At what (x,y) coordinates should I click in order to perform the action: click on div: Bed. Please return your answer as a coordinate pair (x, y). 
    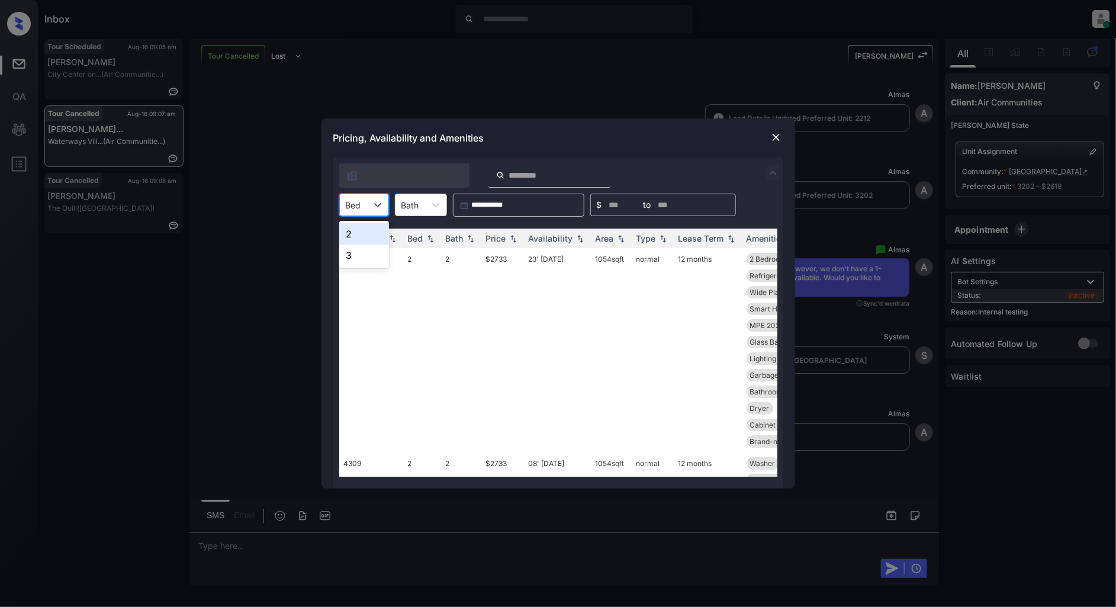
    Looking at the image, I should click on (416, 238).